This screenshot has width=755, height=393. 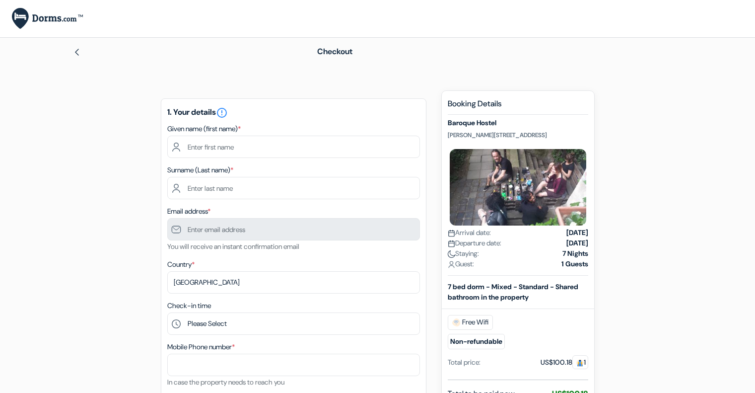 I want to click on span: Free Wifi, so click(x=470, y=322).